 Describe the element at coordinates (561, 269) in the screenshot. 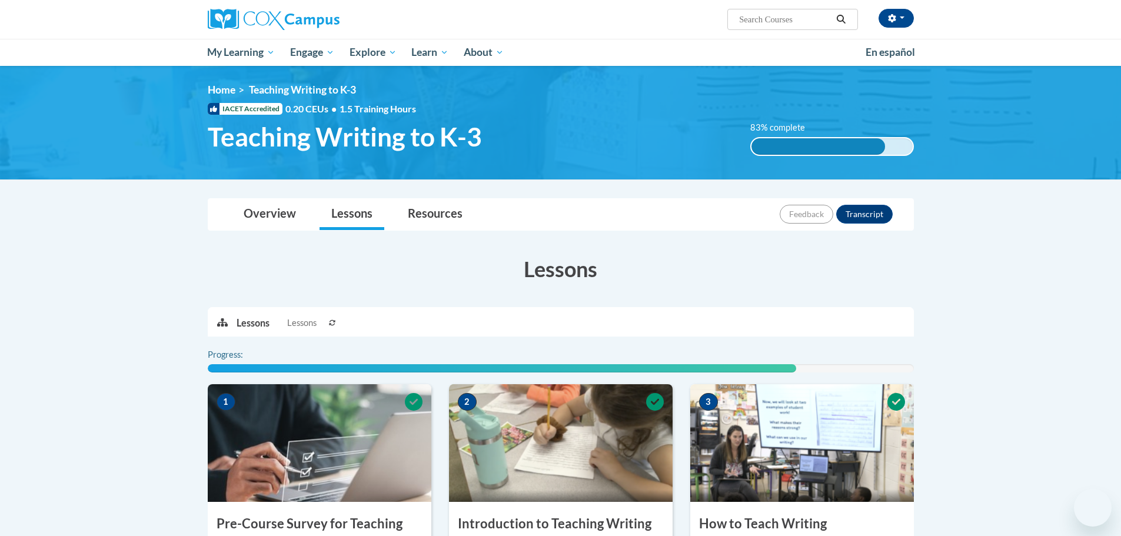

I see `h3: Lessons` at that location.